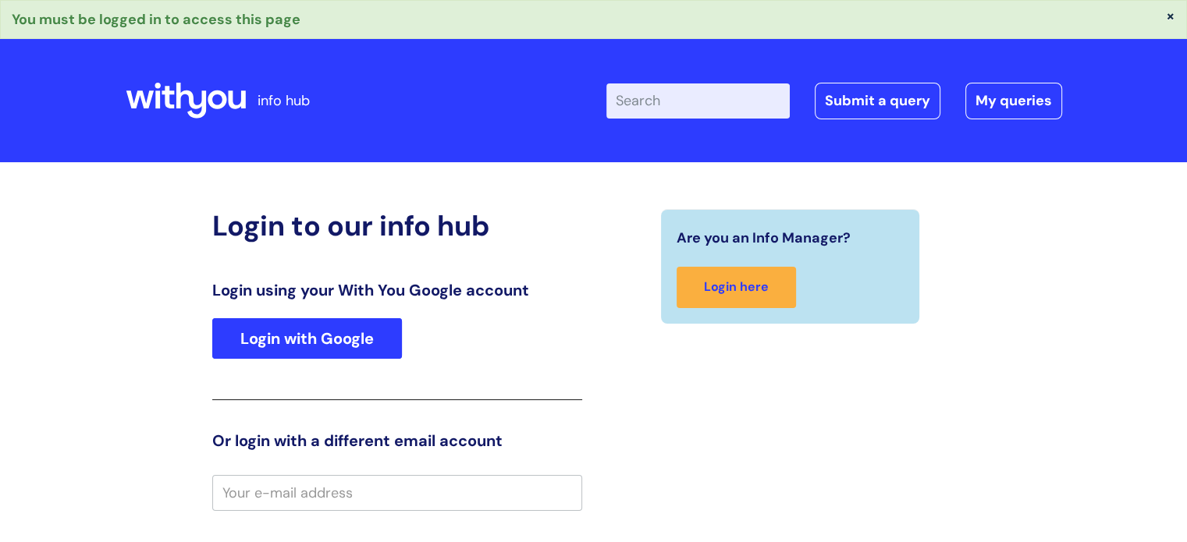  What do you see at coordinates (877, 101) in the screenshot?
I see `a: Submit a query` at bounding box center [877, 101].